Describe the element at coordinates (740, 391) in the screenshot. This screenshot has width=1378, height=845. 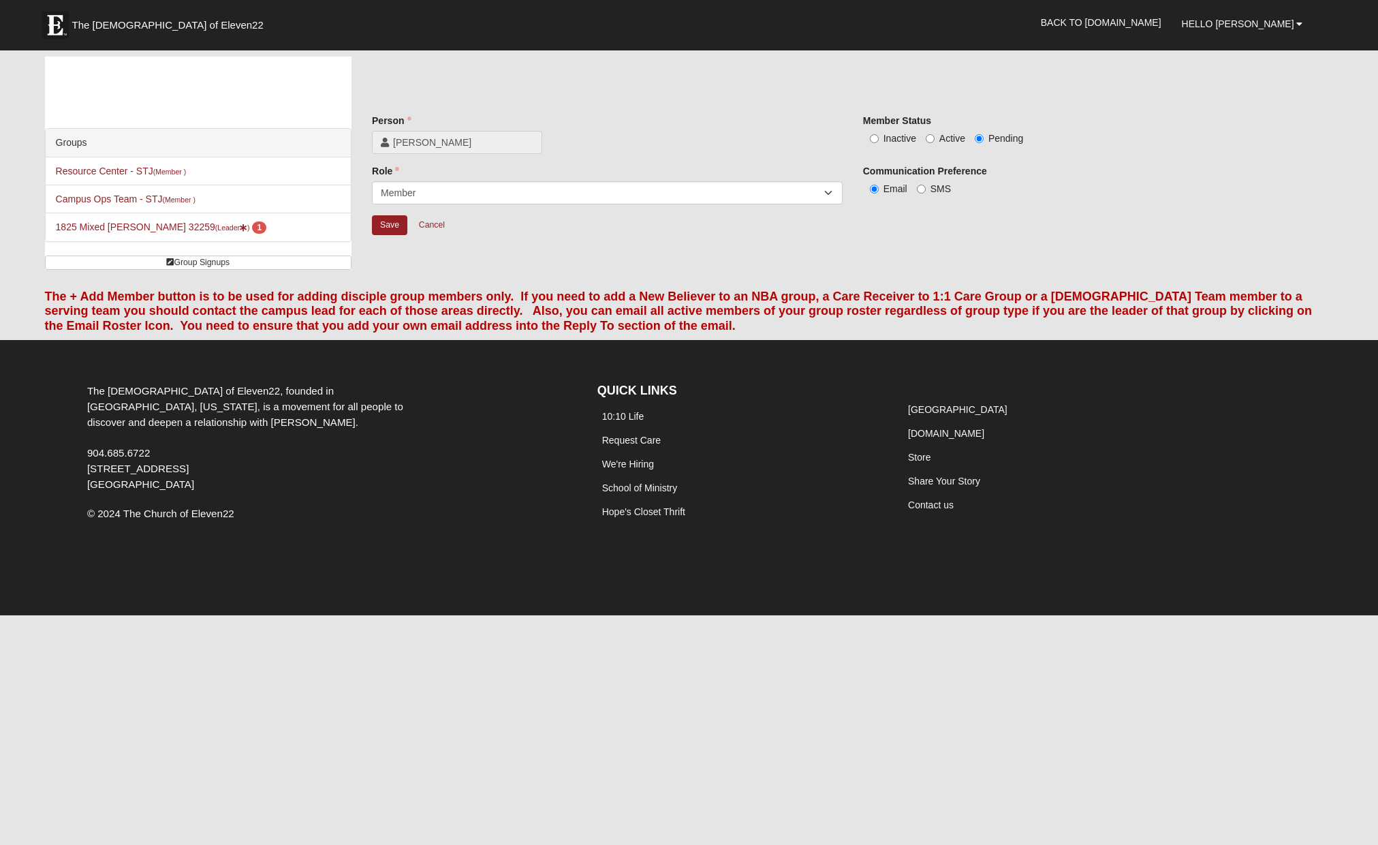
I see `h4: QUICK LINKS` at that location.